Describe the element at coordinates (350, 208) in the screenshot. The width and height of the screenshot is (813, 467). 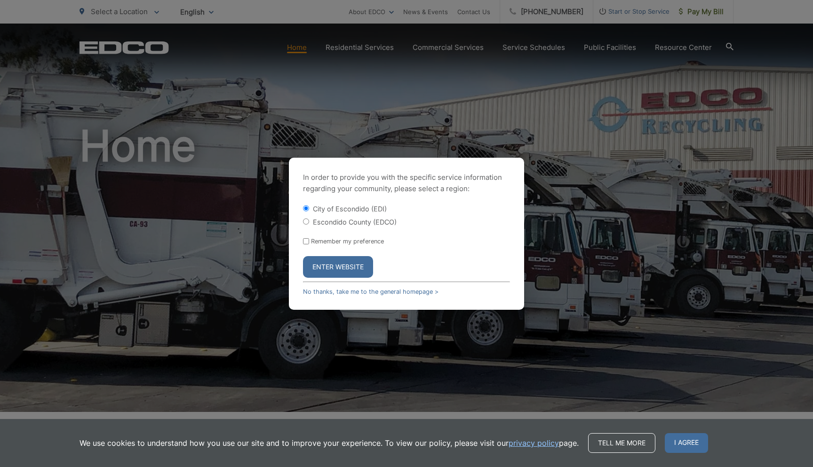
I see `label: City of Escondido (EDI)` at that location.